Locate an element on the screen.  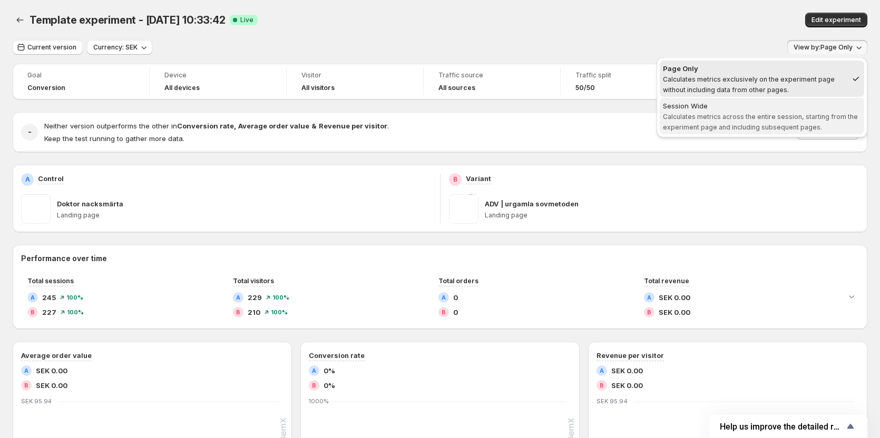
span: Currency: SEK is located at coordinates (115, 47).